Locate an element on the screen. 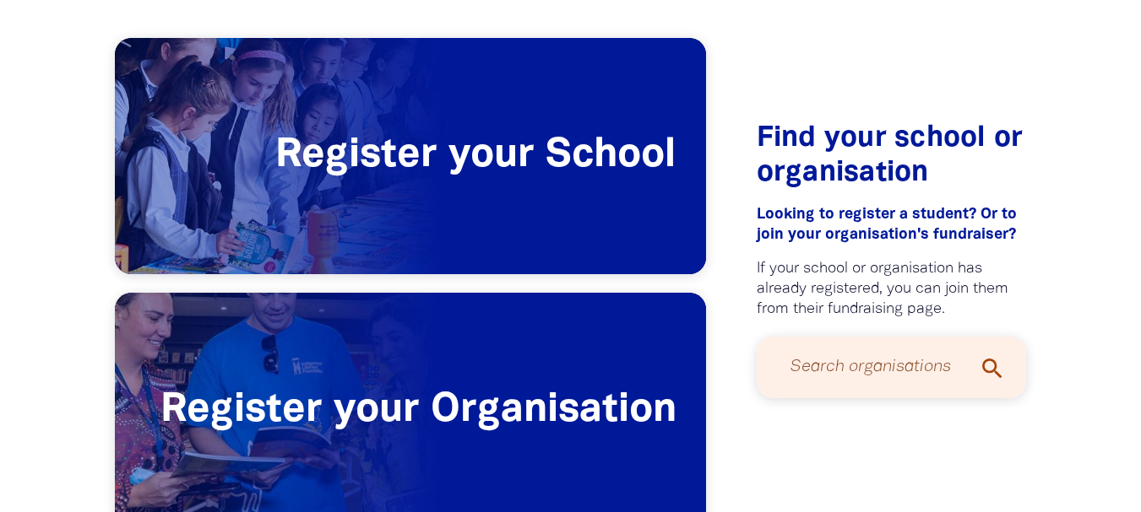  p: If your school or organisation has already registered, you can join them from their fundraising p... is located at coordinates (892, 290).